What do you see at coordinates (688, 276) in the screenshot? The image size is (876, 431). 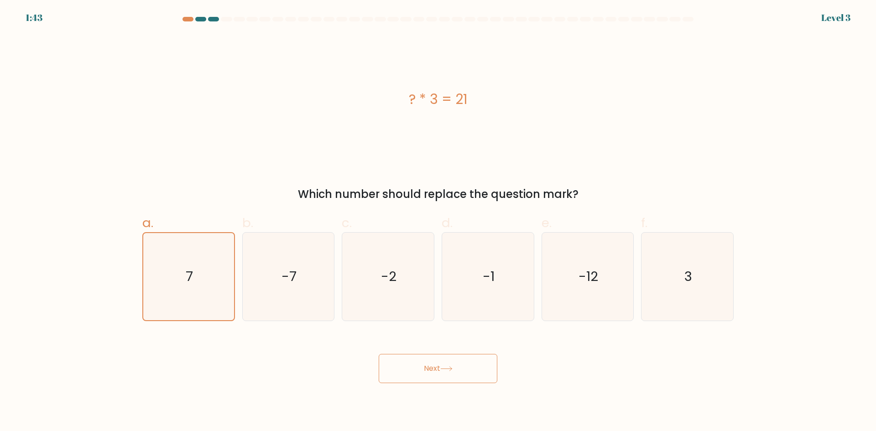 I see `text: 3` at bounding box center [688, 276].